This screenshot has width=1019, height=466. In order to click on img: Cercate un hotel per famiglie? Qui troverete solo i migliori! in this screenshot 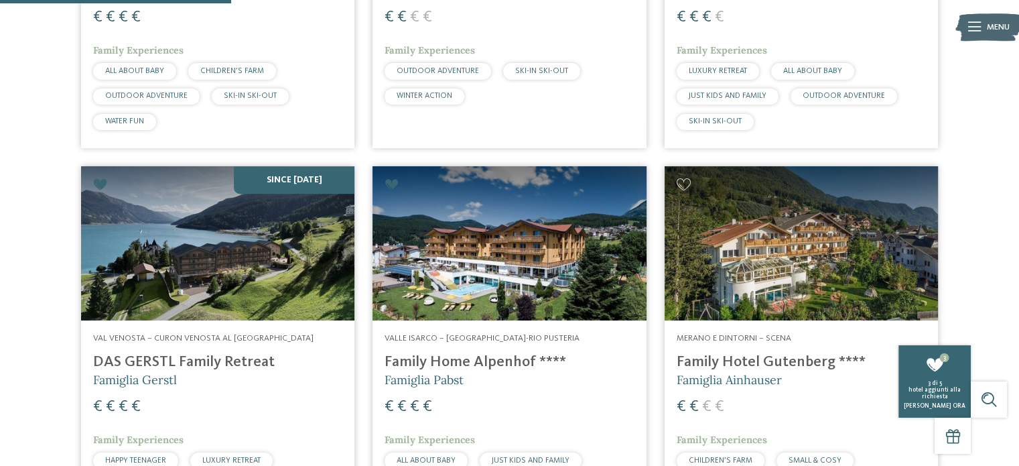, I will do `click(218, 243)`.